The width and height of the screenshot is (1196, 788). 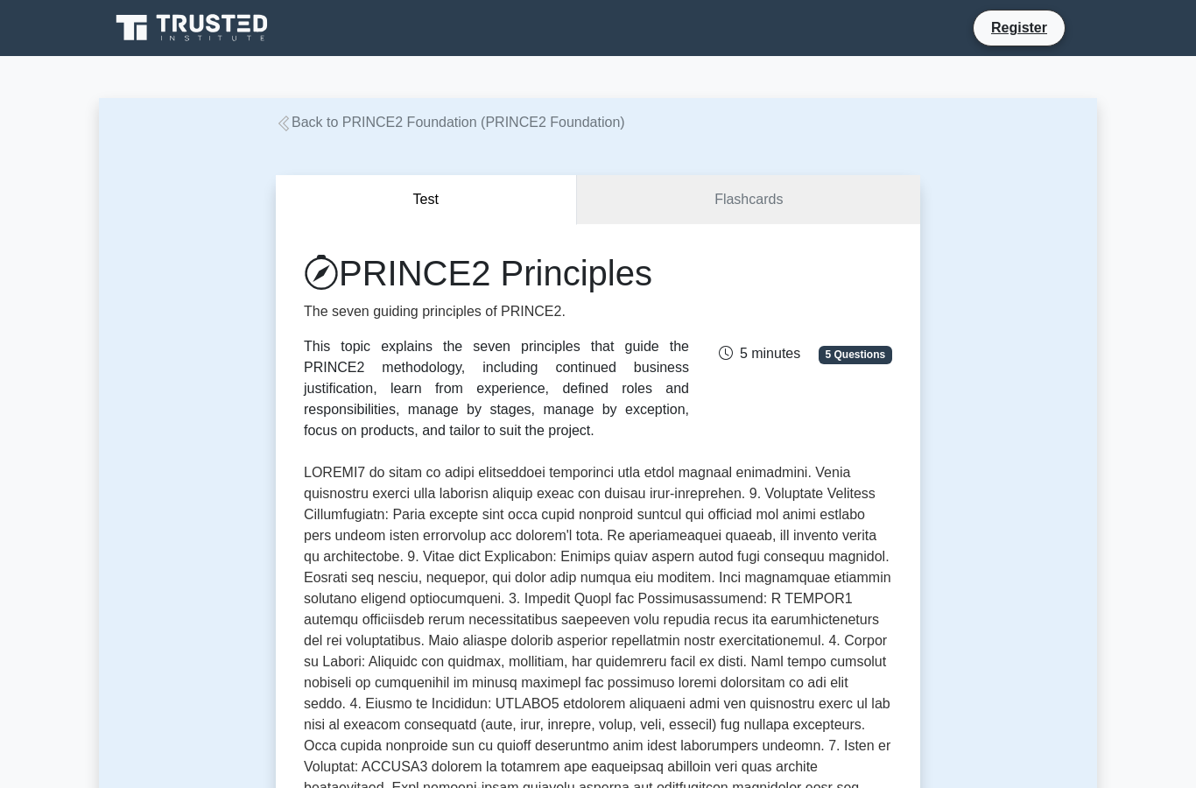 What do you see at coordinates (759, 353) in the screenshot?
I see `span: 5 minutes` at bounding box center [759, 353].